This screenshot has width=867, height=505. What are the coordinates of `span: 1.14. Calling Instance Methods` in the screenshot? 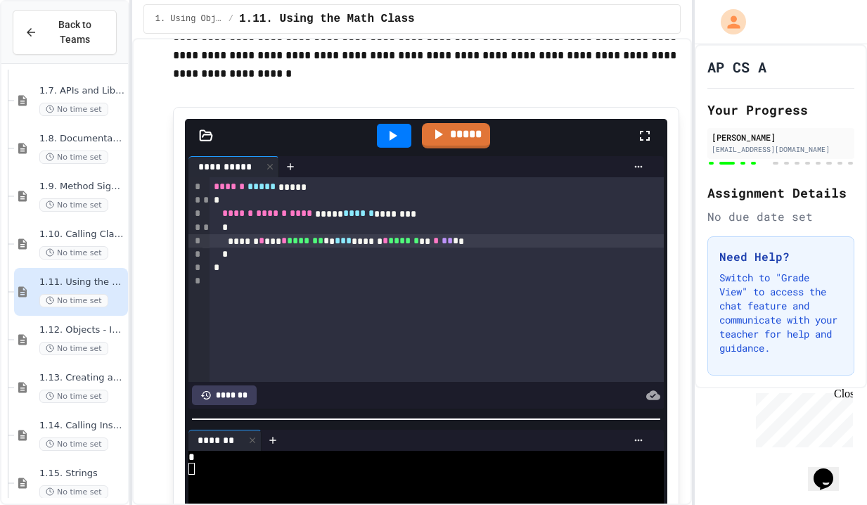 It's located at (82, 425).